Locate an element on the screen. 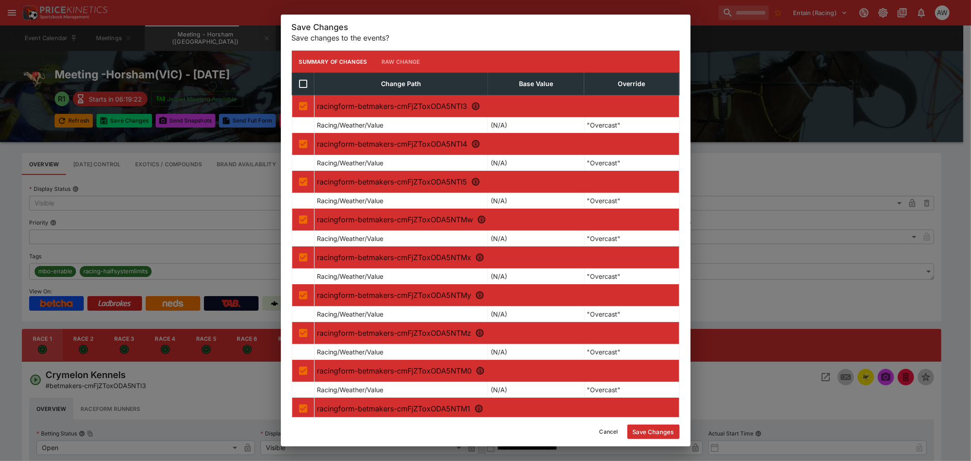  p: racingform-betmakers-cmFjZToxODA5NTI3 is located at coordinates (497, 106).